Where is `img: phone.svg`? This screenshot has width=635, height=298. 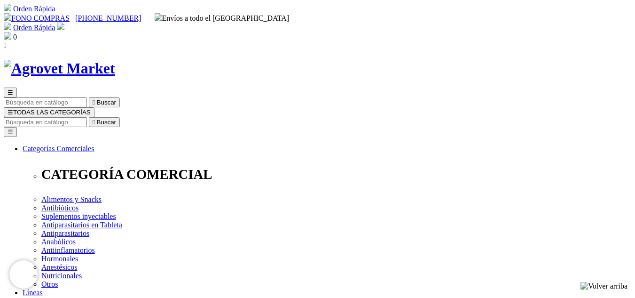
img: phone.svg is located at coordinates (8, 17).